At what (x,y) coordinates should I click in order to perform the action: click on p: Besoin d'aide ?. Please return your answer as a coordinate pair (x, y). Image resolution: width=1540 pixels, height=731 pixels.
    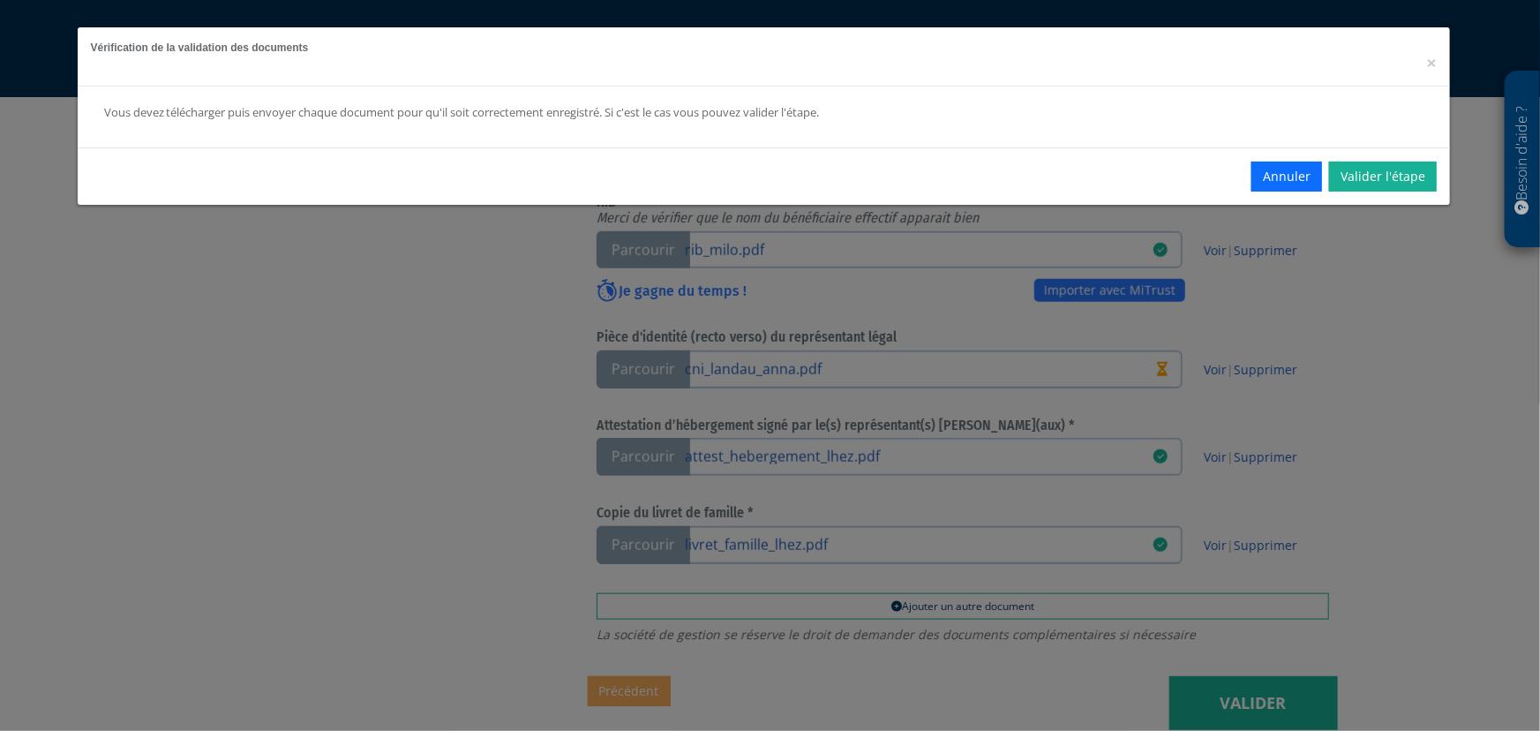
    Looking at the image, I should click on (1523, 160).